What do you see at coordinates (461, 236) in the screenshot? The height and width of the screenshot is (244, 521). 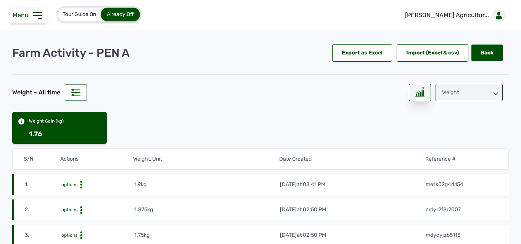 I see `td: mdyqyjzb5115` at bounding box center [461, 236].